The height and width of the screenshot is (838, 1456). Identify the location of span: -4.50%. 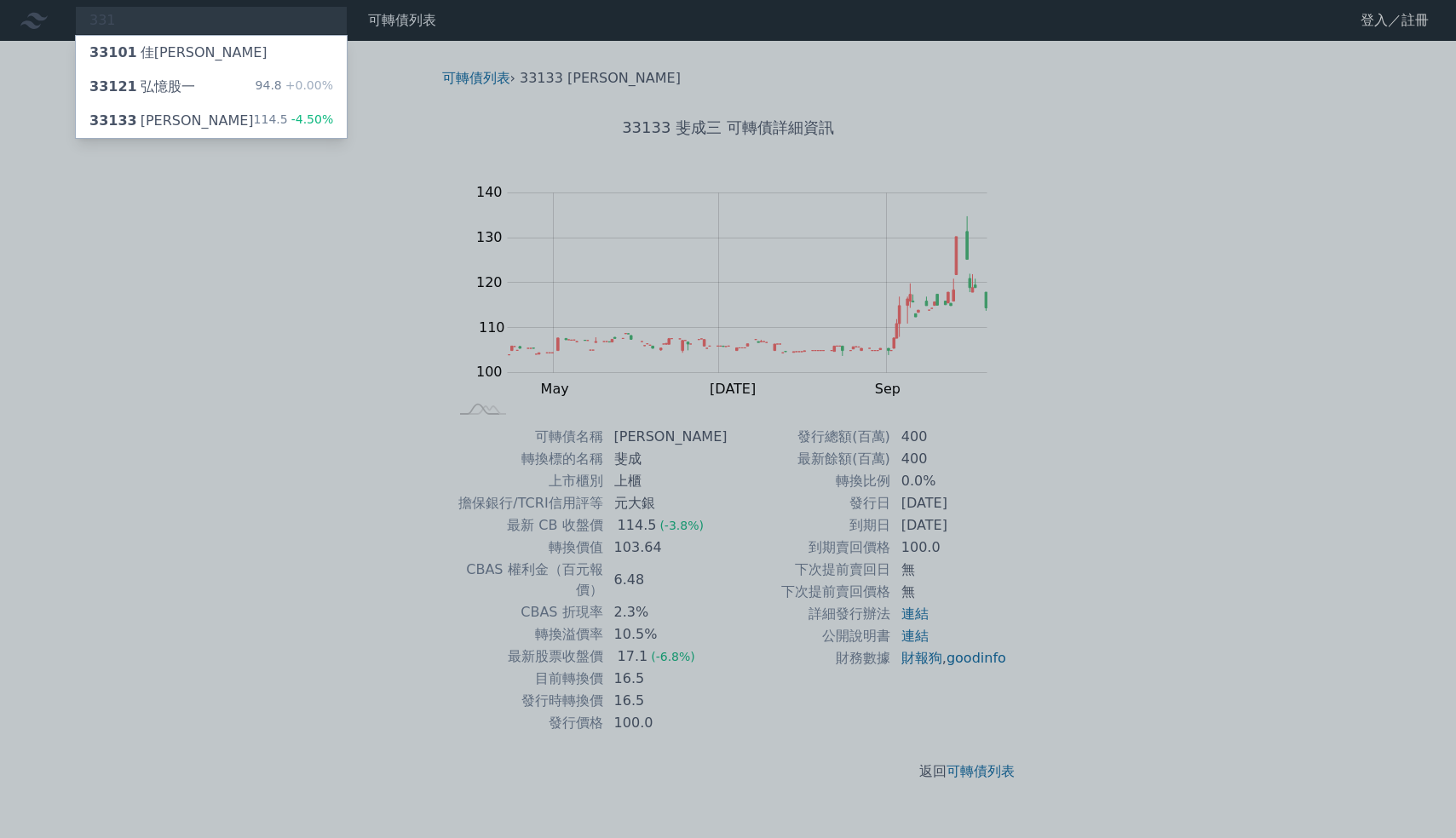
(311, 120).